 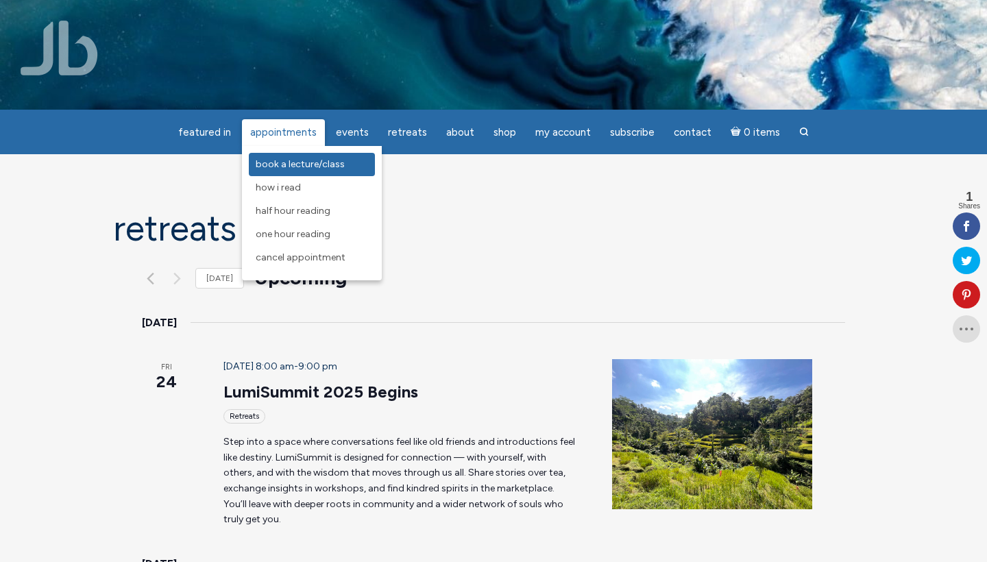 What do you see at coordinates (278, 187) in the screenshot?
I see `span: How I Read` at bounding box center [278, 187].